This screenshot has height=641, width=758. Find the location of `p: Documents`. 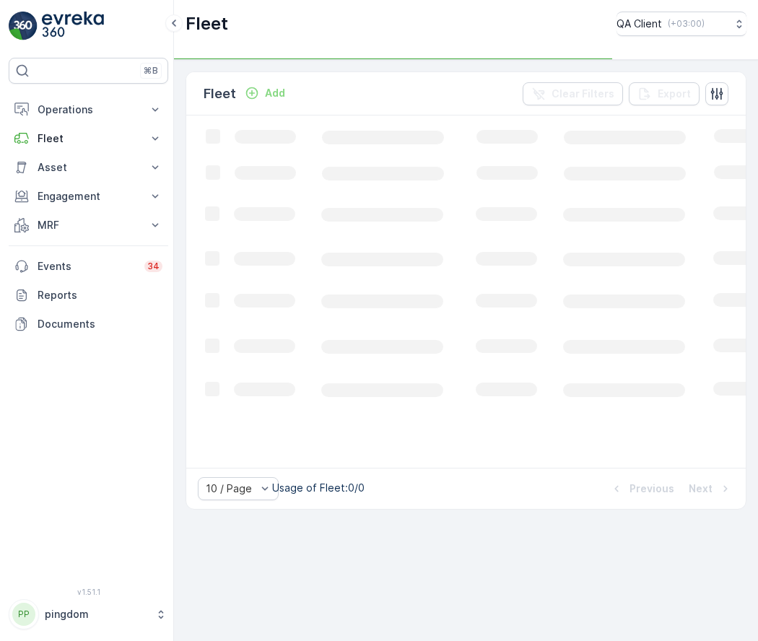

p: Documents is located at coordinates (100, 324).